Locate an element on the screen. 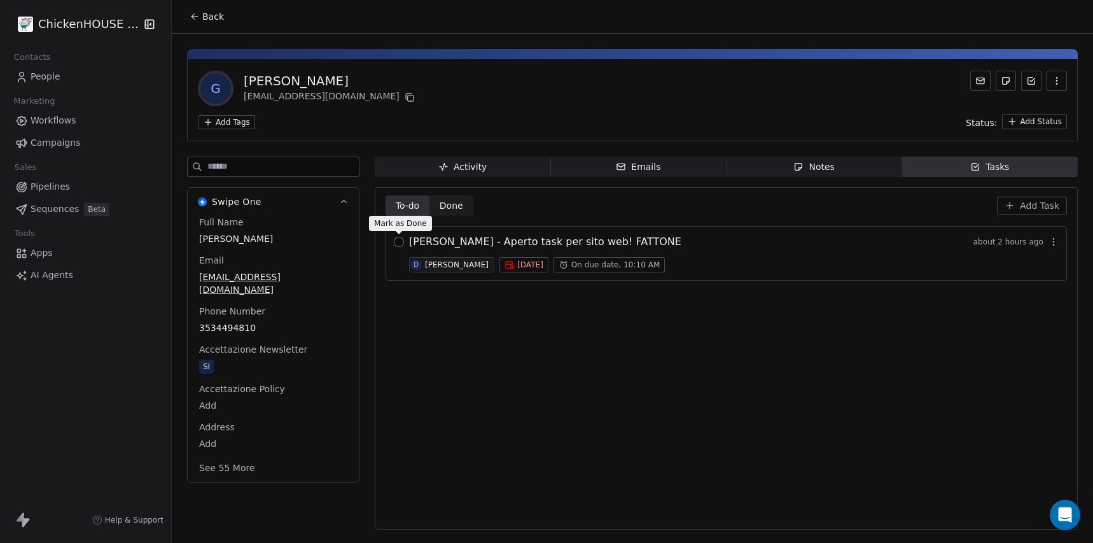 The height and width of the screenshot is (543, 1093). button: ChickenHOUSE snc is located at coordinates (75, 24).